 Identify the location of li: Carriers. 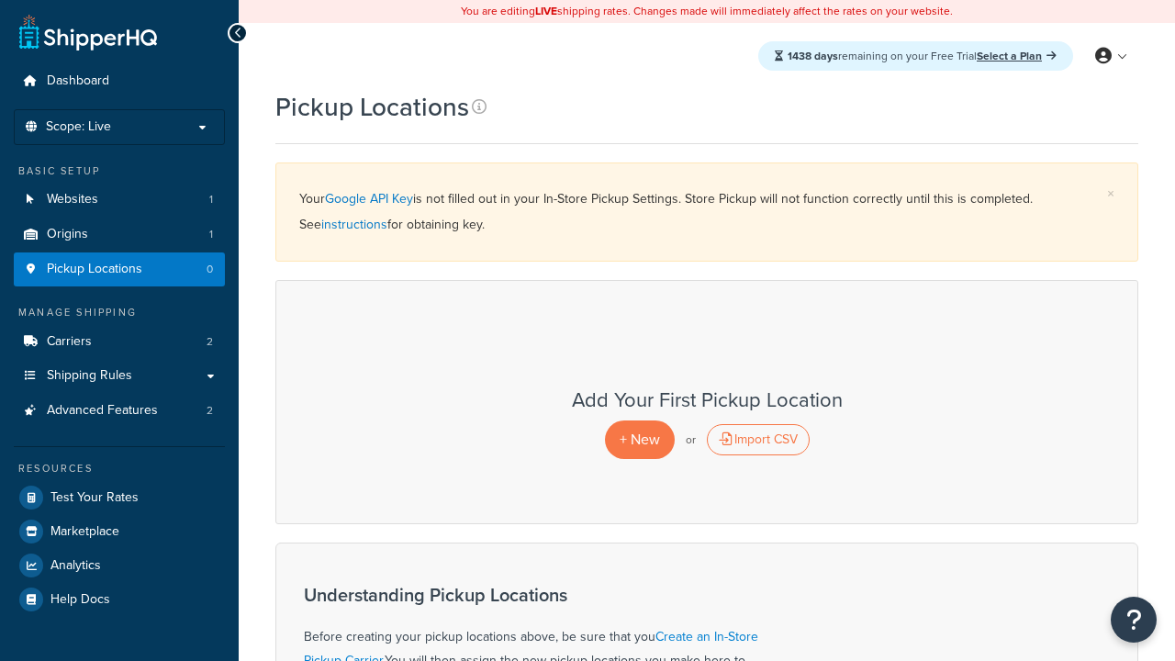
(119, 342).